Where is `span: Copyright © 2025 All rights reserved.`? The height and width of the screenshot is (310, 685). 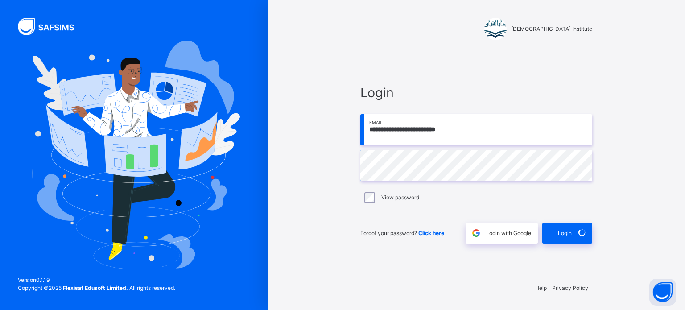
span: Copyright © 2025 All rights reserved. is located at coordinates (96, 288).